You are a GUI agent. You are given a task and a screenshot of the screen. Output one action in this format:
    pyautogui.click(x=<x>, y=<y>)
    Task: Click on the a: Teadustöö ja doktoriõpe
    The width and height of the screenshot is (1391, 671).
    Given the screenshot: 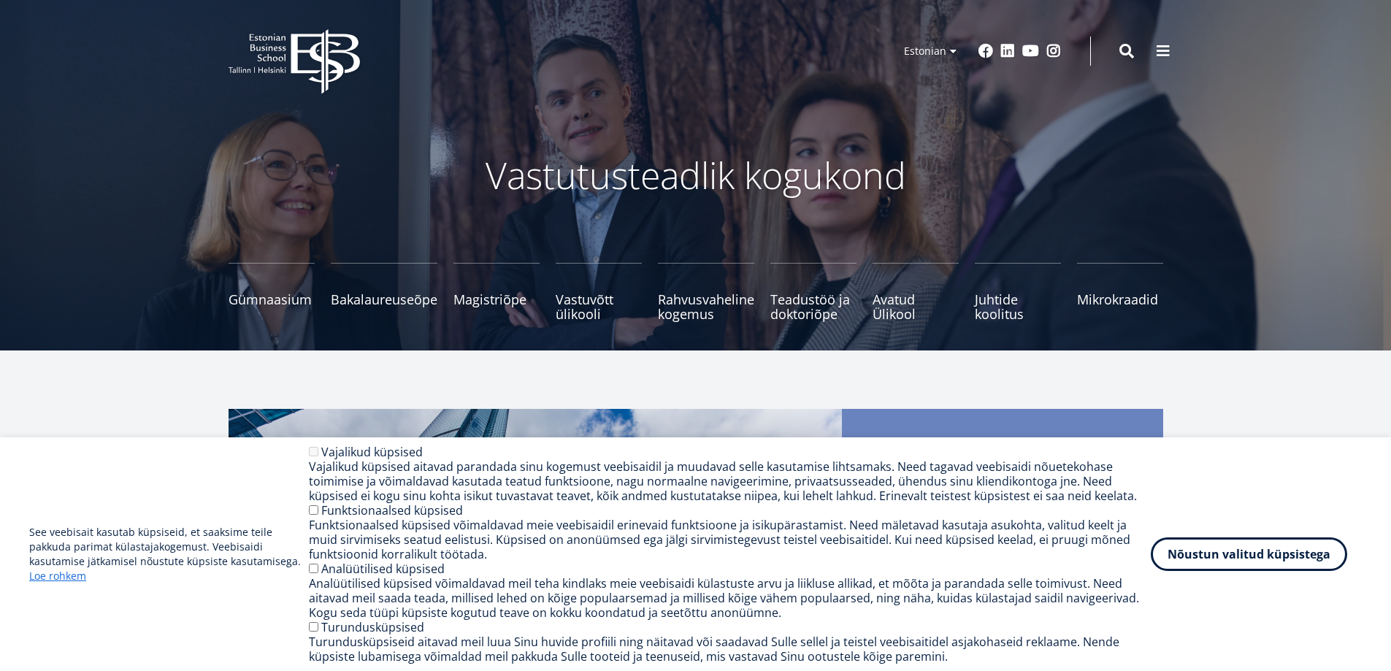 What is the action you would take?
    pyautogui.click(x=814, y=292)
    